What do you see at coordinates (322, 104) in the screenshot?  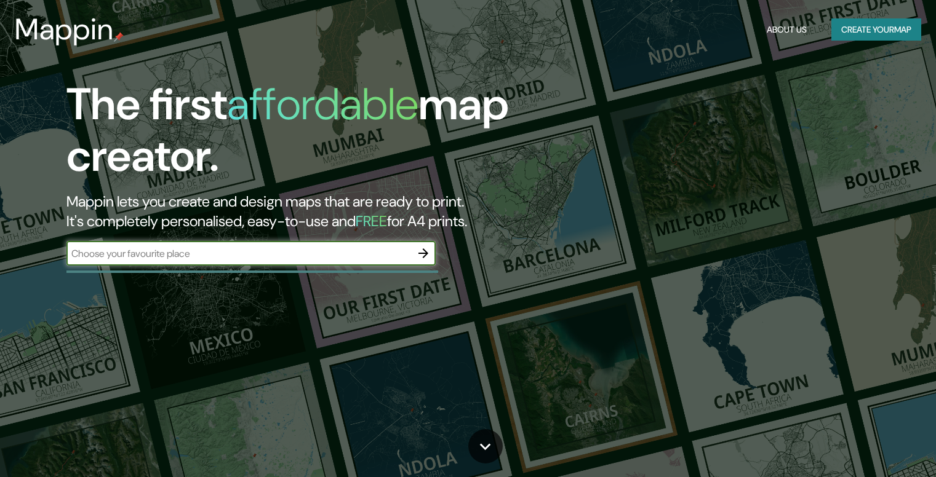 I see `h1: affordable` at bounding box center [322, 104].